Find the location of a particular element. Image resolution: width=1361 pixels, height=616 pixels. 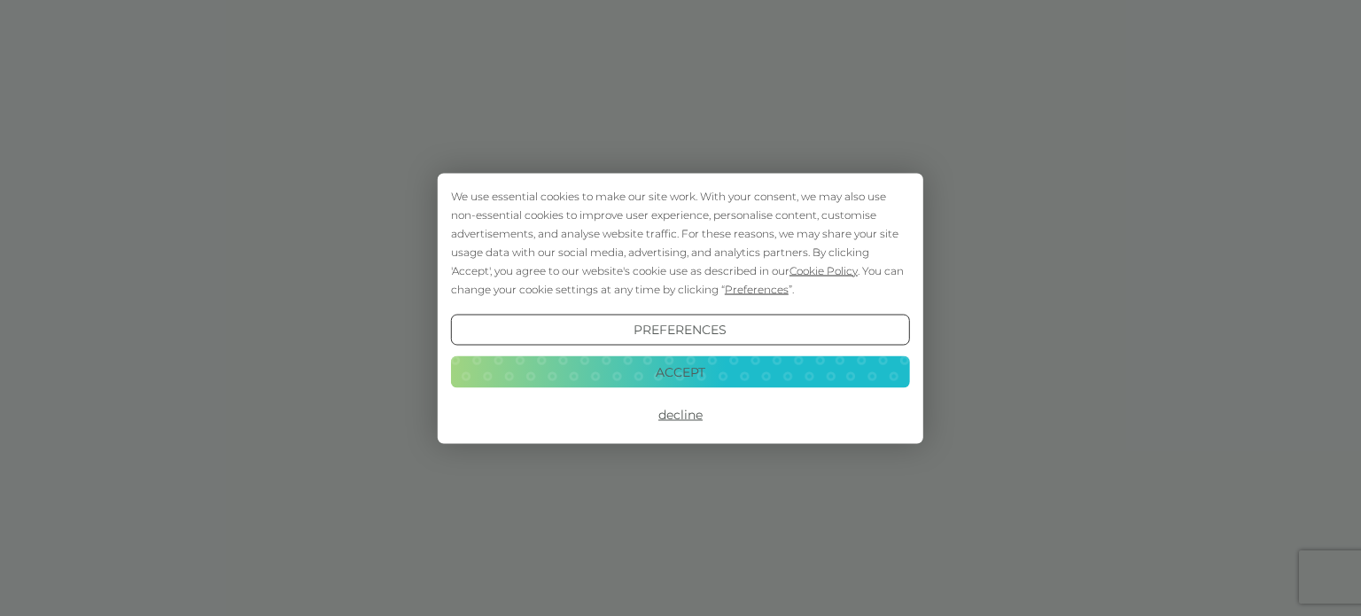

div: We use essential cookies to make our site work. With your consent, we may also use non-essential ... is located at coordinates (681, 242).